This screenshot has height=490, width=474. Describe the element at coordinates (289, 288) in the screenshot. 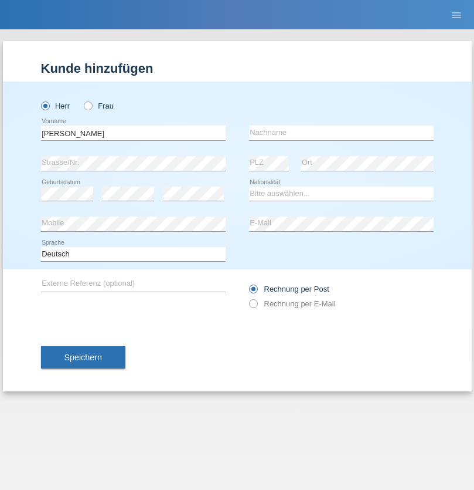

I see `label: Rechnung per Post` at that location.